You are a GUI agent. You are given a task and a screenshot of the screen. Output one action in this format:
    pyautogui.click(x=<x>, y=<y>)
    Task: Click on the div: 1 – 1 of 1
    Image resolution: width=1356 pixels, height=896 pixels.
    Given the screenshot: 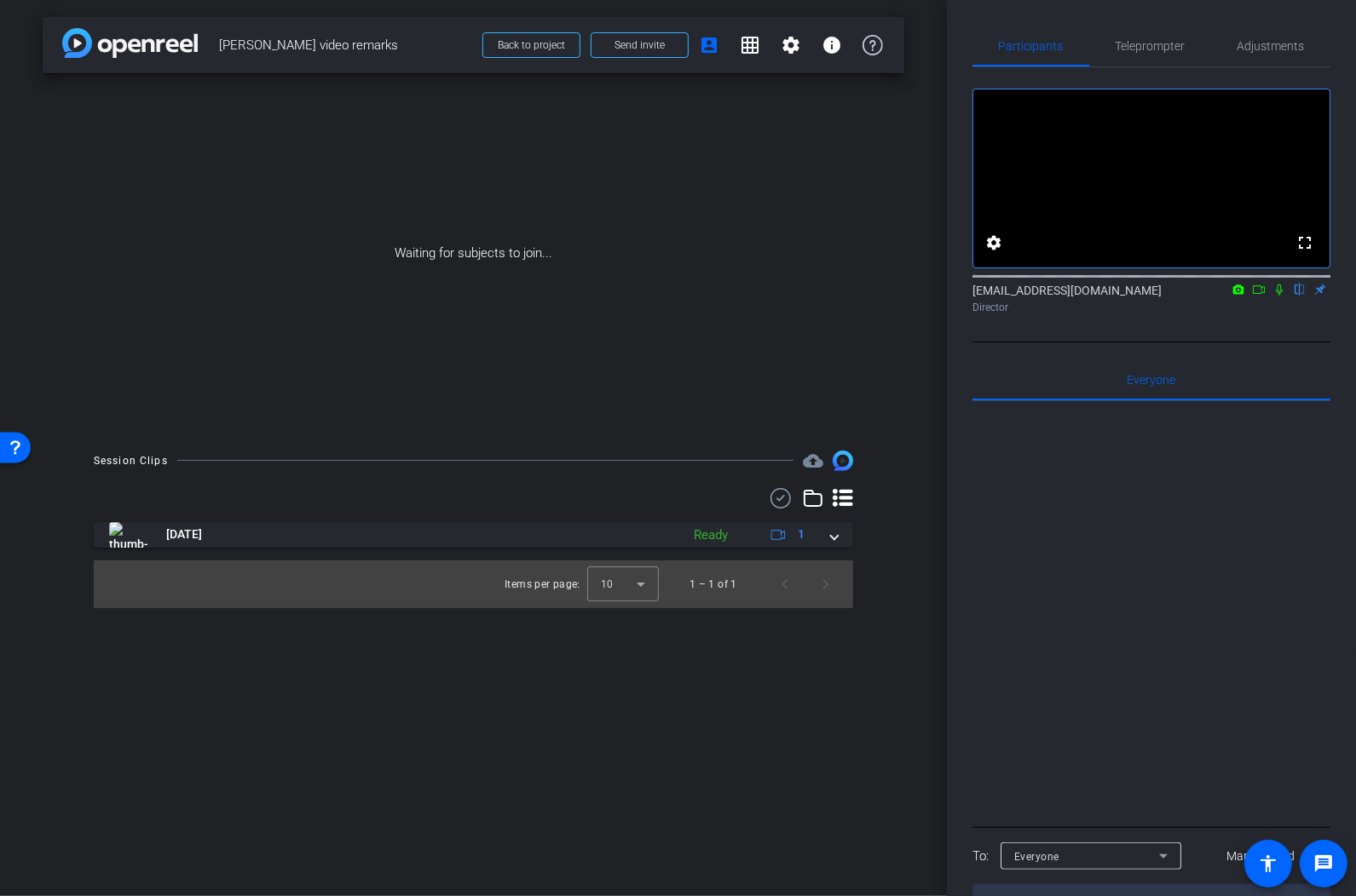 What is the action you would take?
    pyautogui.click(x=713, y=584)
    